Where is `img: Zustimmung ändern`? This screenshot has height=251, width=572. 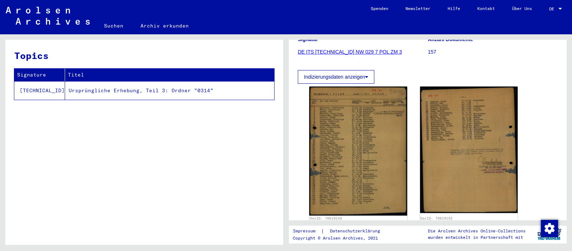
img: Zustimmung ändern is located at coordinates (550, 228).